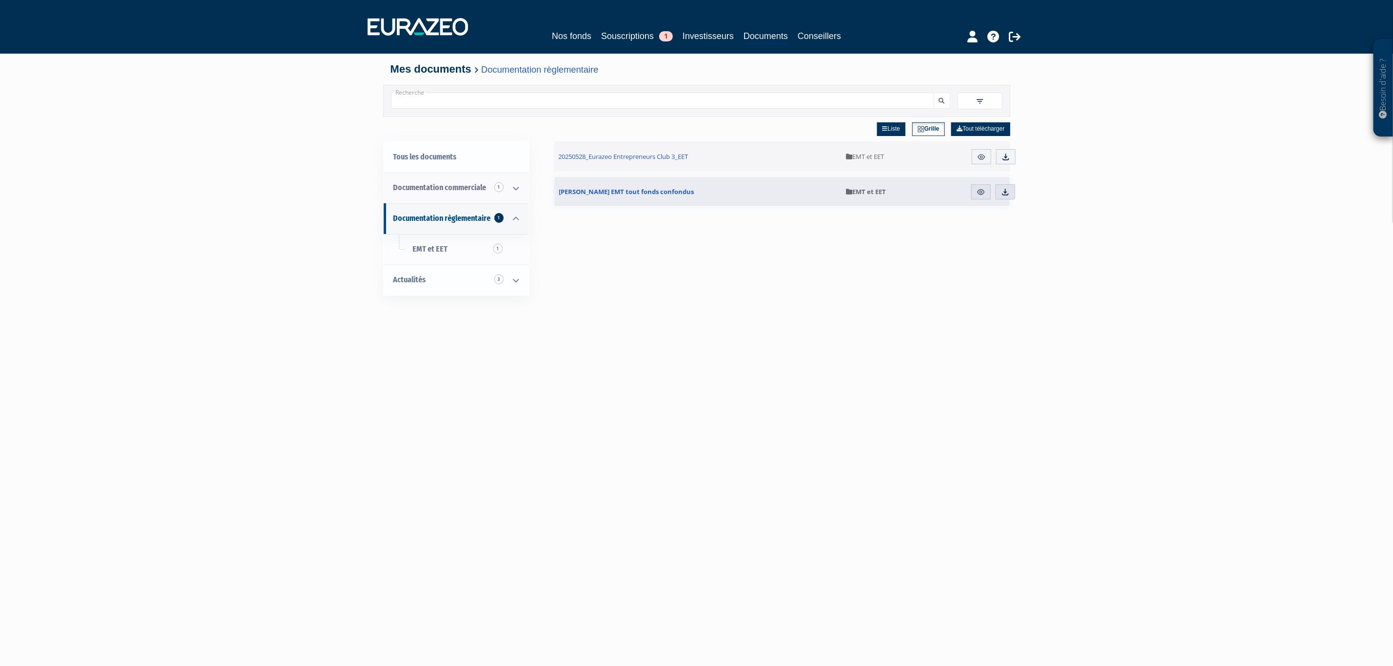 The image size is (1393, 666). I want to click on a: Tout télécharger, so click(980, 129).